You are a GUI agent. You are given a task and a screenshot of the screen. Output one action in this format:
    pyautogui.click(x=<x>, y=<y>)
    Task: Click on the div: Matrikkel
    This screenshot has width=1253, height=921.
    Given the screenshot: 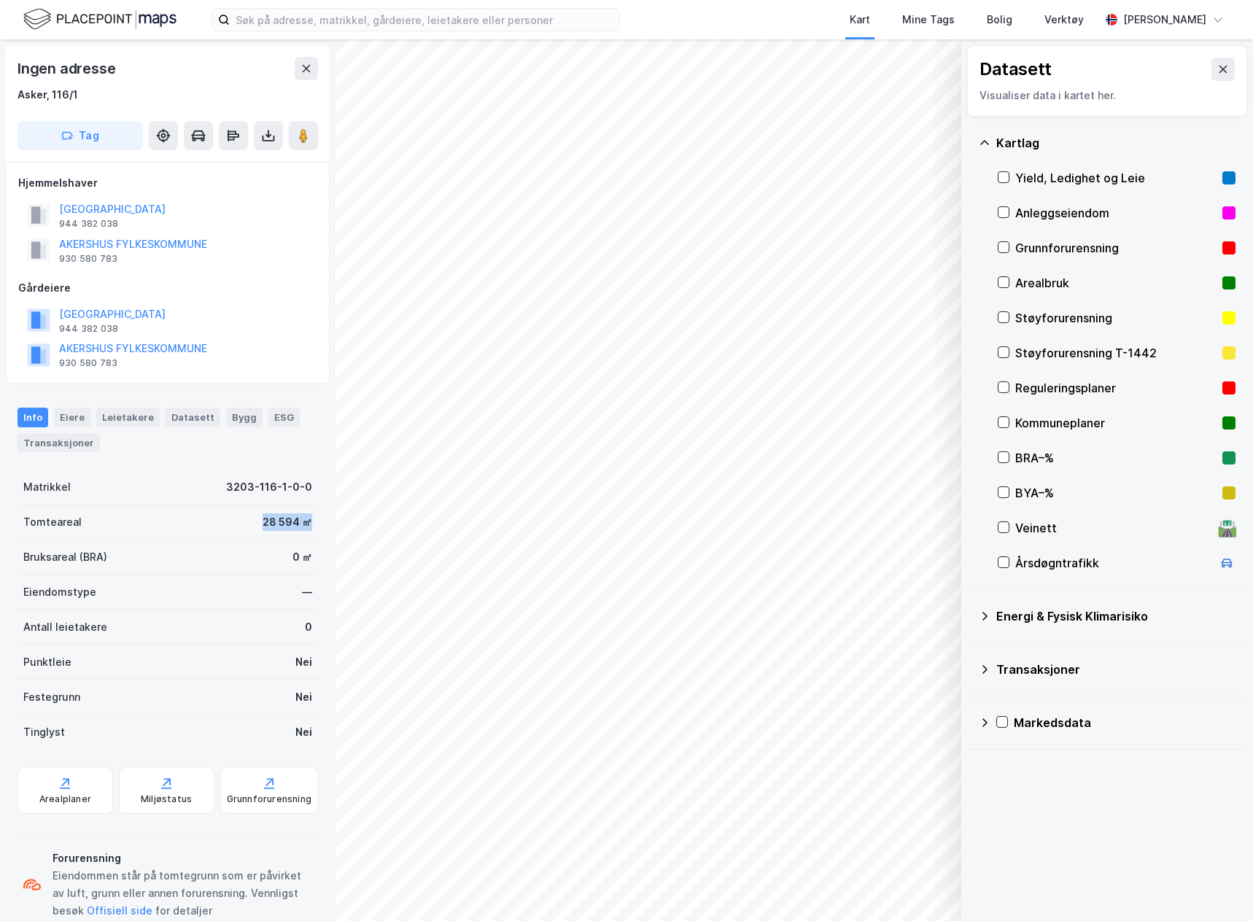 What is the action you would take?
    pyautogui.click(x=47, y=487)
    